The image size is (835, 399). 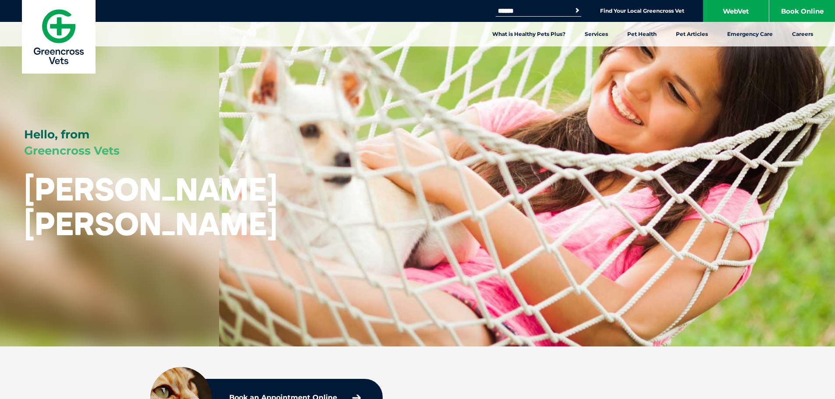 I want to click on a: Emergency Care, so click(x=750, y=34).